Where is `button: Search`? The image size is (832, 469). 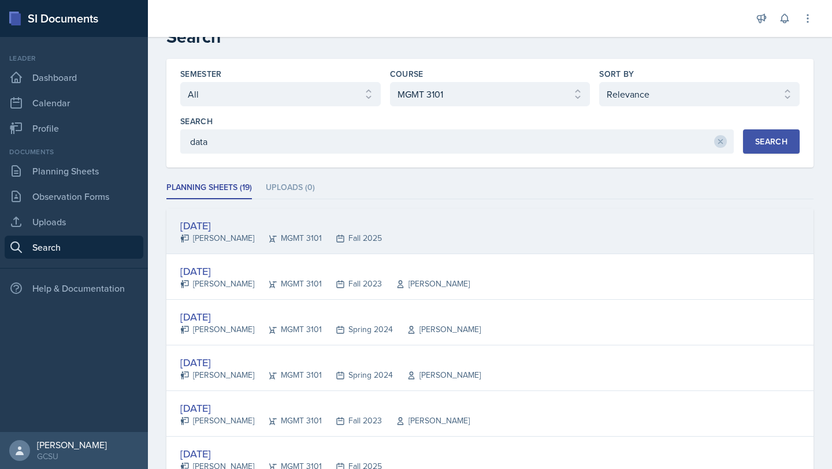 button: Search is located at coordinates (772, 142).